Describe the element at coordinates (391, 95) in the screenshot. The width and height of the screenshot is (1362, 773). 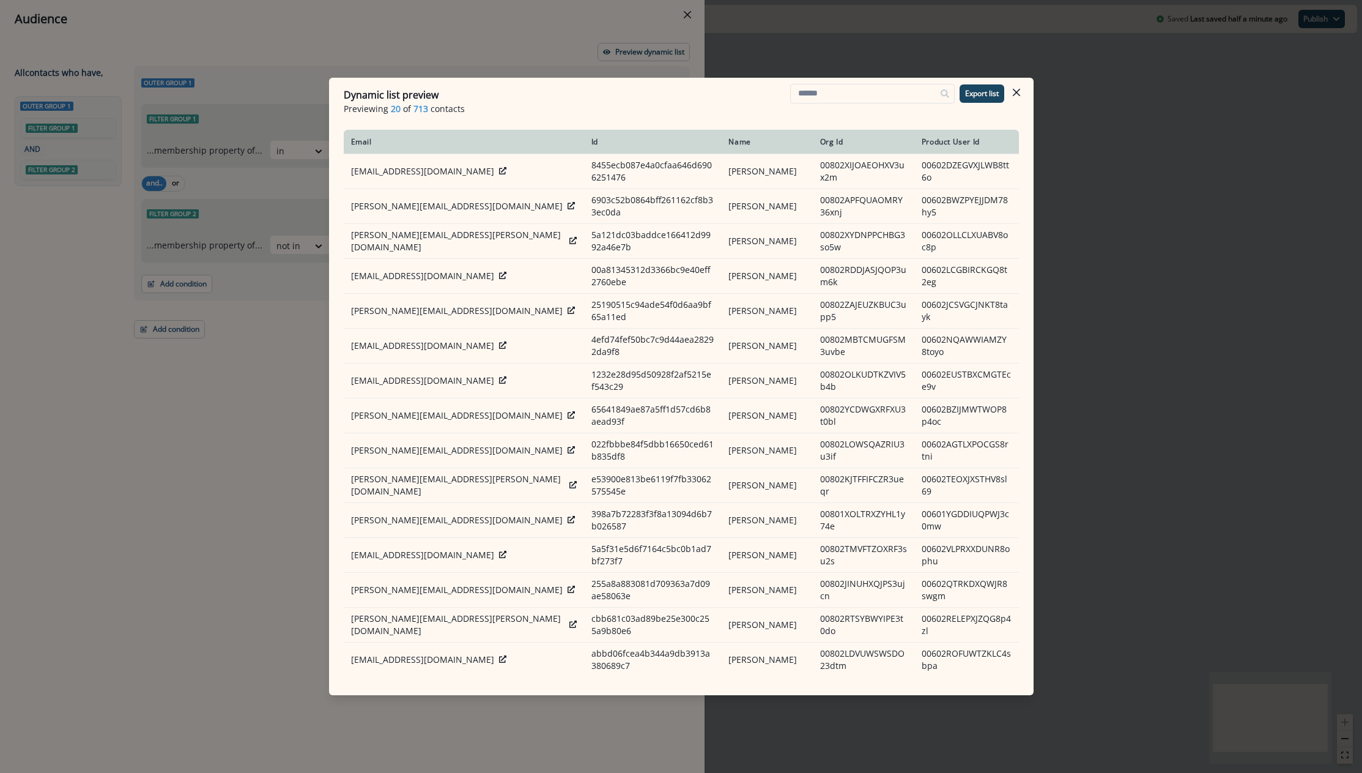
I see `p: Dynamic list preview` at that location.